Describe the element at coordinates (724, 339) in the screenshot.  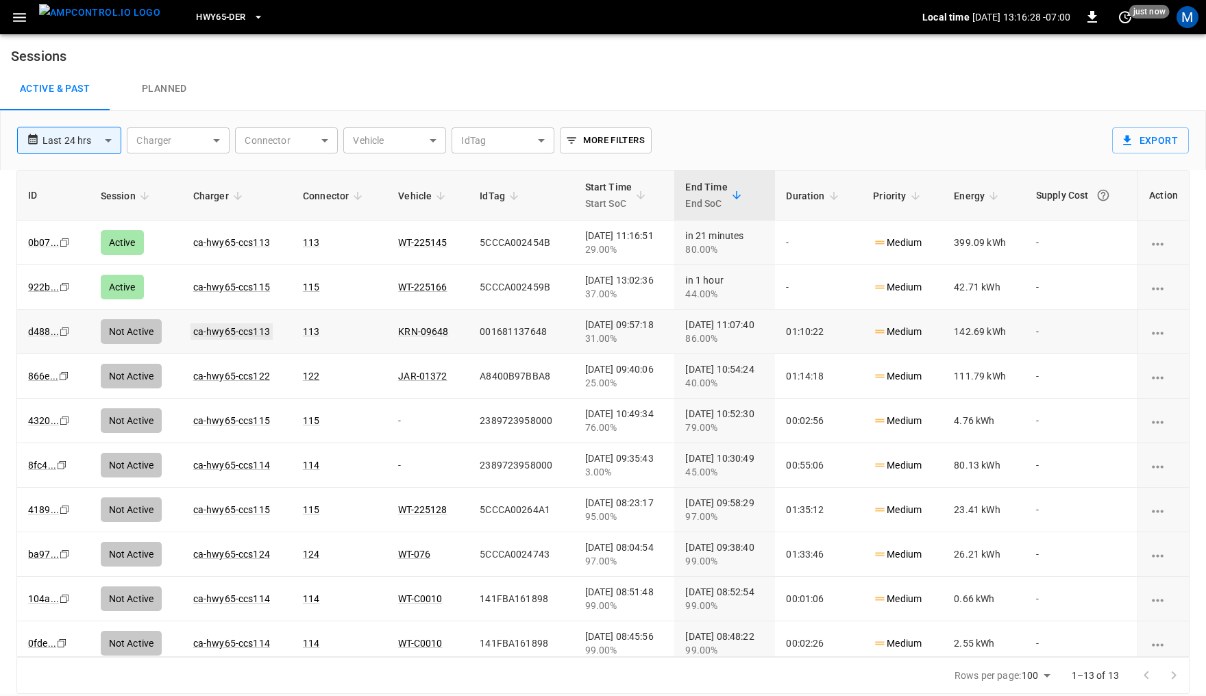
I see `div: 86.00%` at that location.